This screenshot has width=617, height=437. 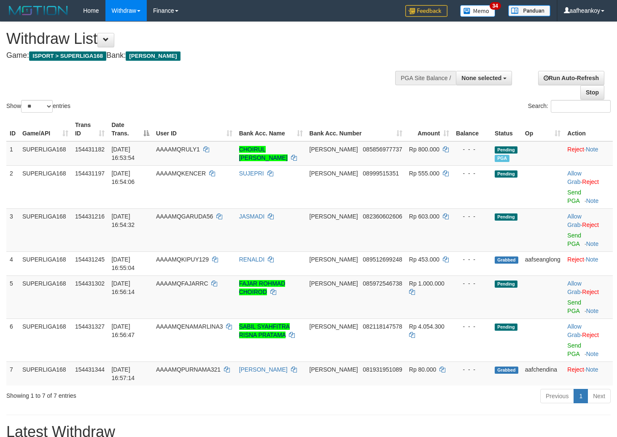 What do you see at coordinates (543, 129) in the screenshot?
I see `th: Op: activate to sort column ascending` at bounding box center [543, 129].